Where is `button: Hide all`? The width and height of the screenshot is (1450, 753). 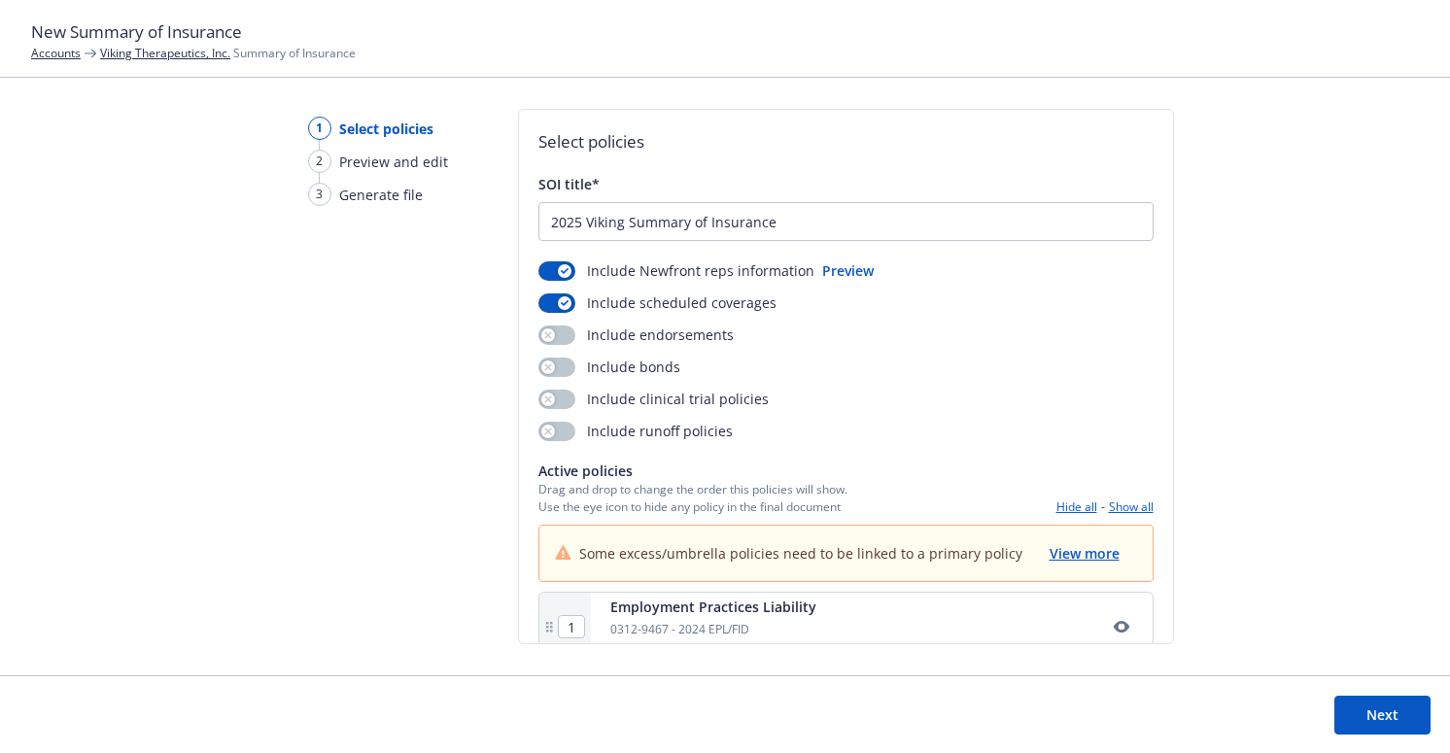 button: Hide all is located at coordinates (1077, 506).